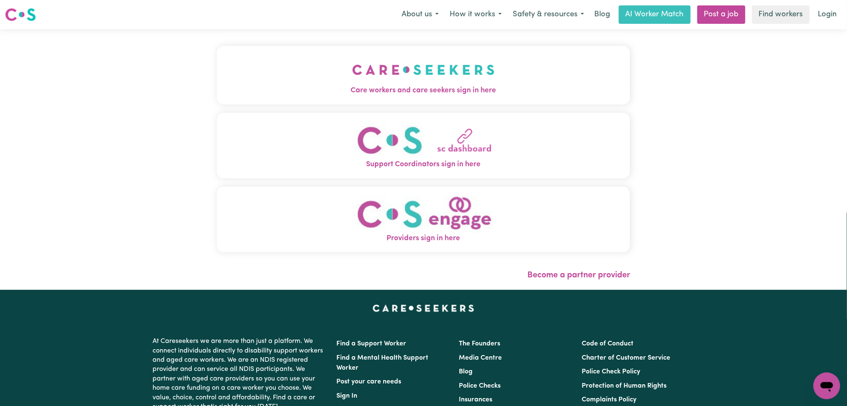 The height and width of the screenshot is (406, 847). I want to click on a: Protection of Human Rights, so click(624, 386).